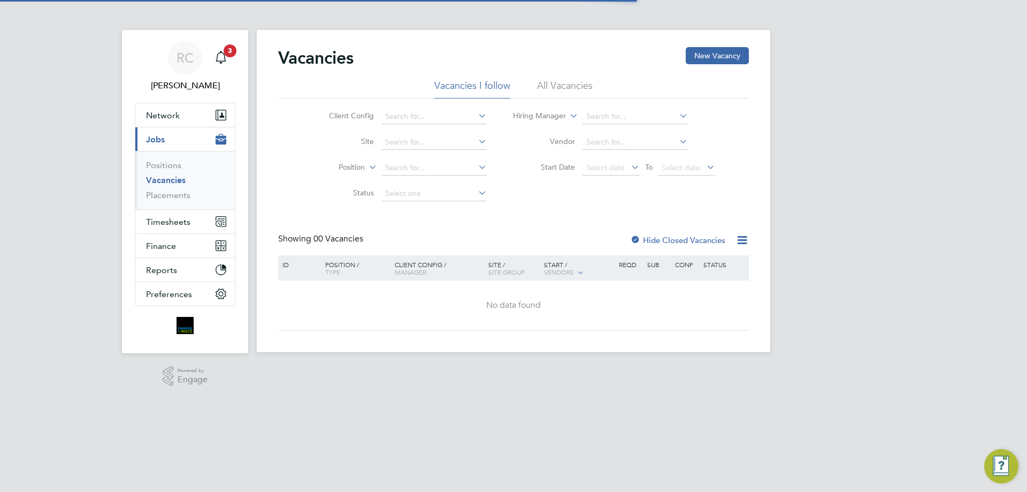 The height and width of the screenshot is (492, 1027). Describe the element at coordinates (221, 58) in the screenshot. I see `a: 3` at that location.